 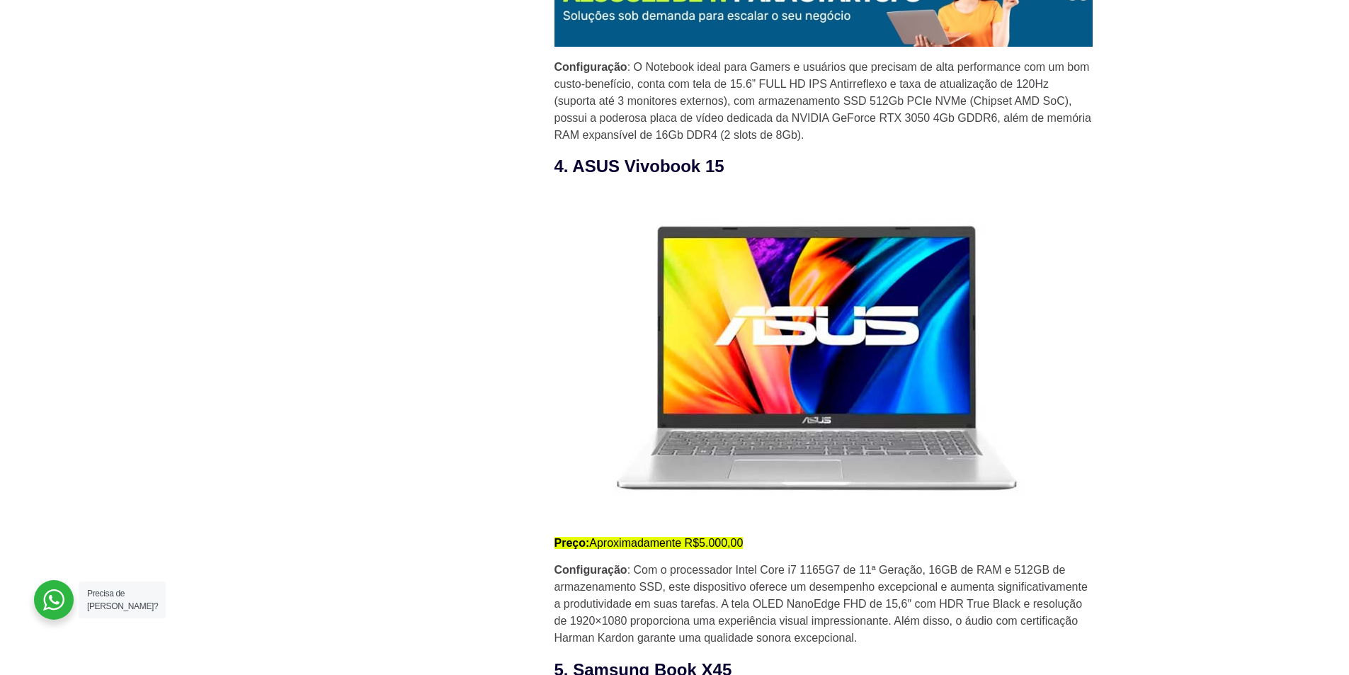 I want to click on mark: Aproximadamente R$5.000,00, so click(x=649, y=542).